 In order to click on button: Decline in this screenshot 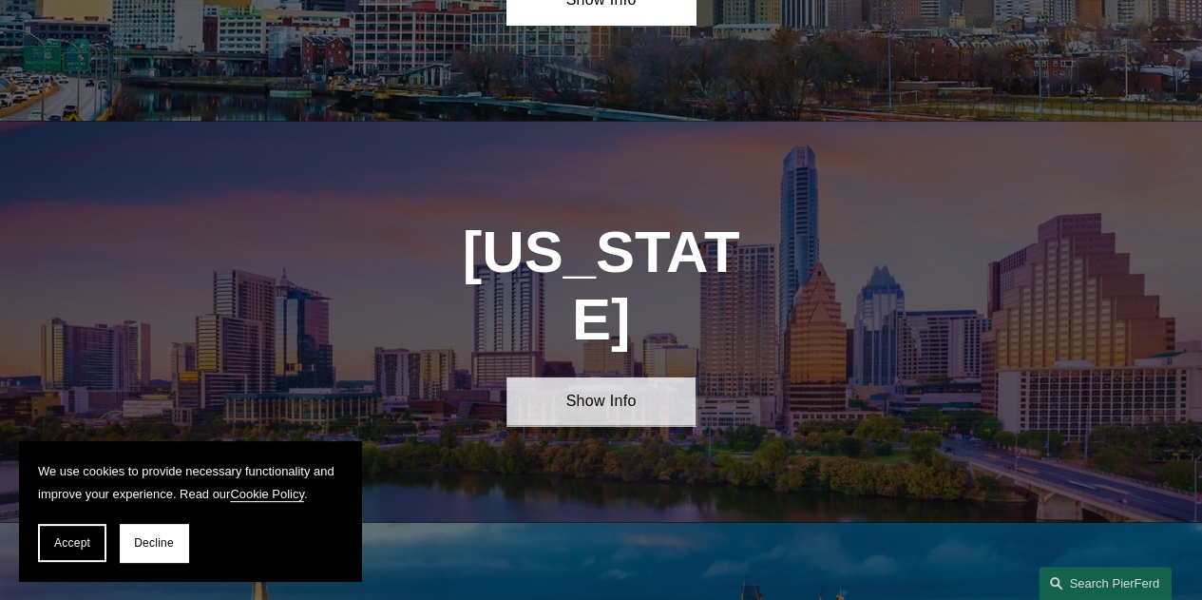, I will do `click(154, 543)`.